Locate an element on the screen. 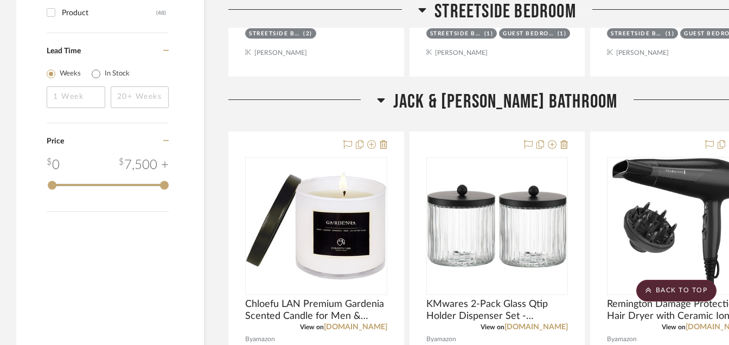 The height and width of the screenshot is (345, 729). div: (2) is located at coordinates (308, 34).